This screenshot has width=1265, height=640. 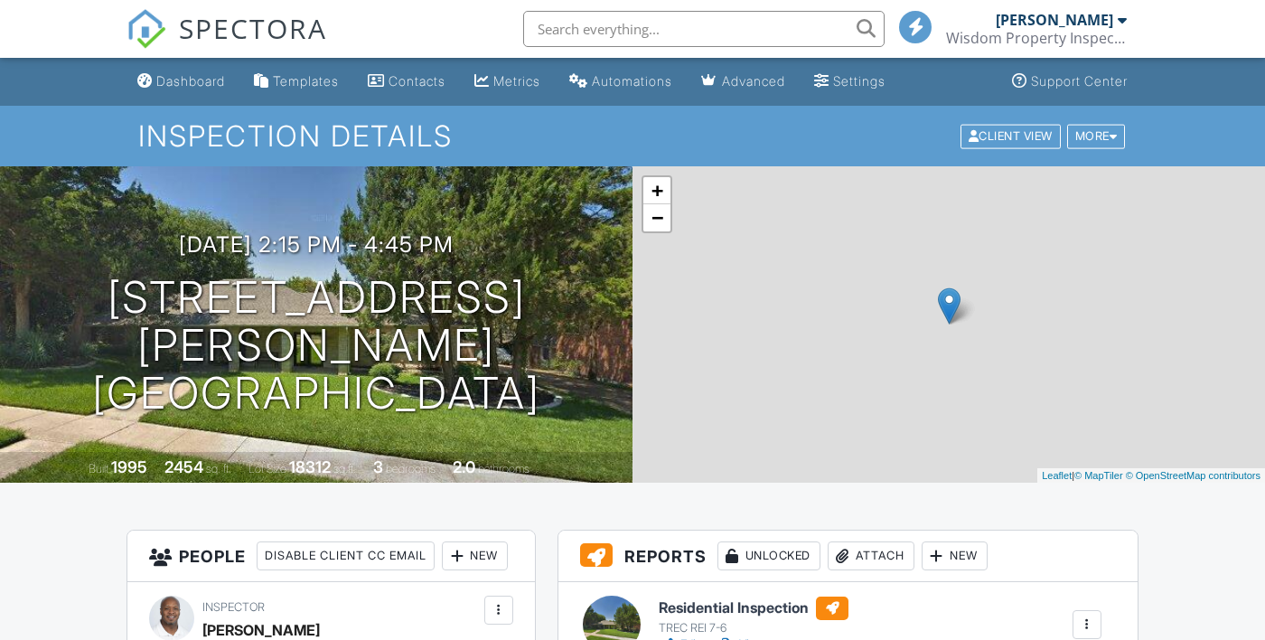 What do you see at coordinates (507, 81) in the screenshot?
I see `a: Metrics` at bounding box center [507, 81].